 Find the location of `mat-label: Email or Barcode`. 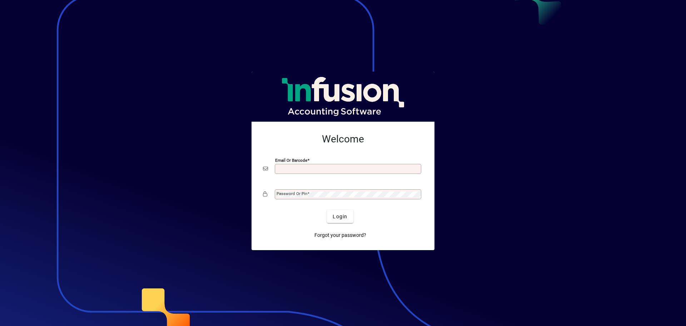

mat-label: Email or Barcode is located at coordinates (291, 160).